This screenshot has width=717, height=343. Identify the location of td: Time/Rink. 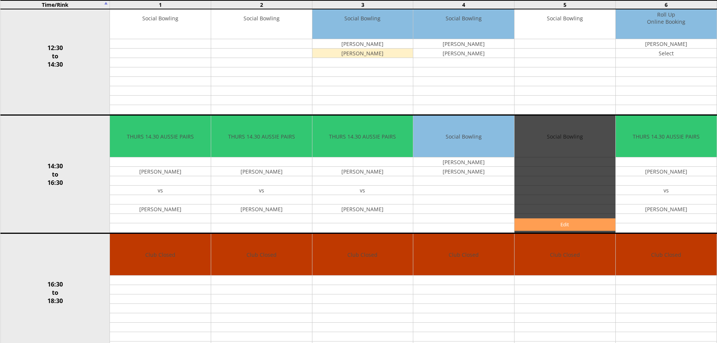
(55, 5).